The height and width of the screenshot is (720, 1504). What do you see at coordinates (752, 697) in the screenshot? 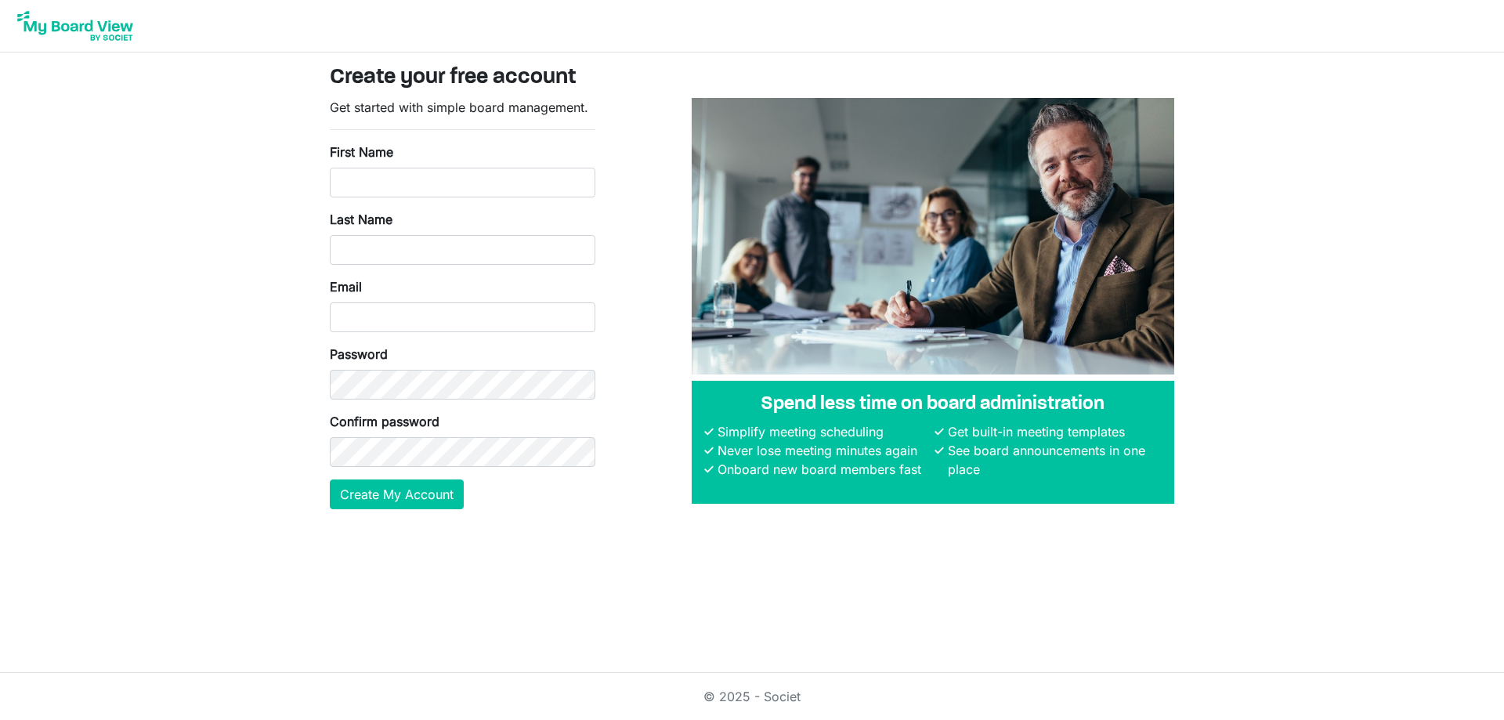
I see `a: © 2025 - Societ` at bounding box center [752, 697].